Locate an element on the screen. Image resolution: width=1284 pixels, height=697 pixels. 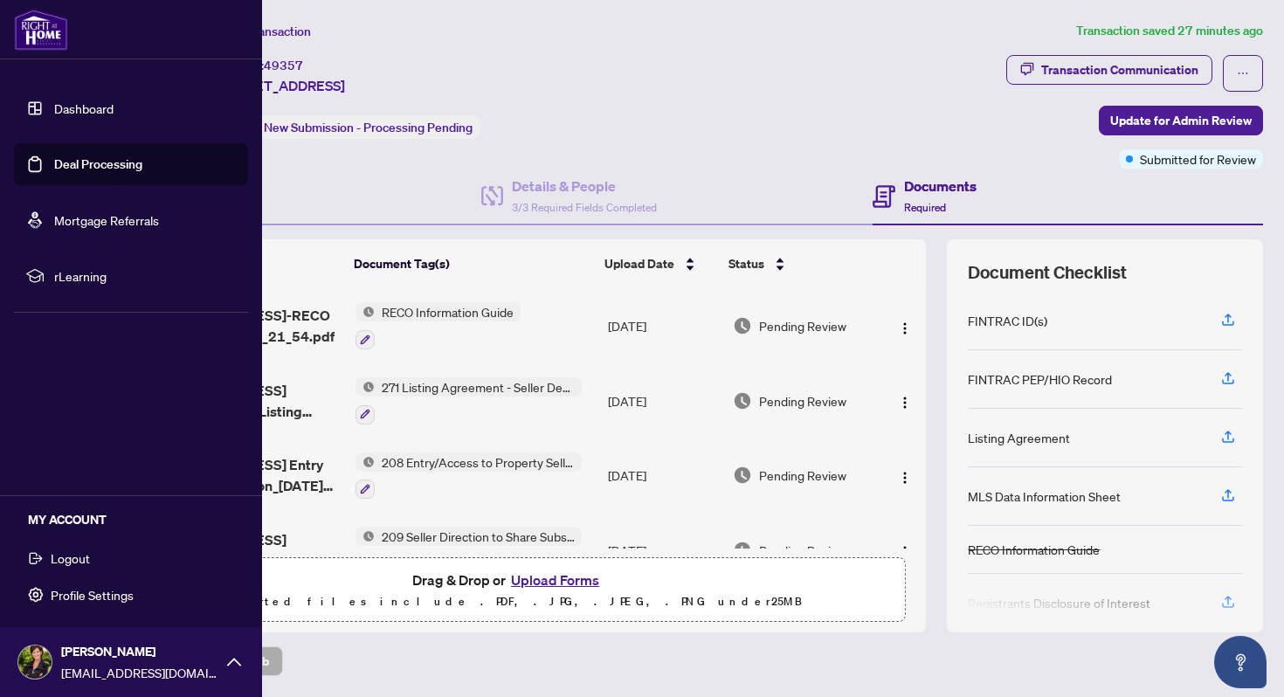
span: Drag & Drop orUpload FormsSupported files include .PDF, .JPG, .JPEG, .PNG under25MB is located at coordinates (508, 591).